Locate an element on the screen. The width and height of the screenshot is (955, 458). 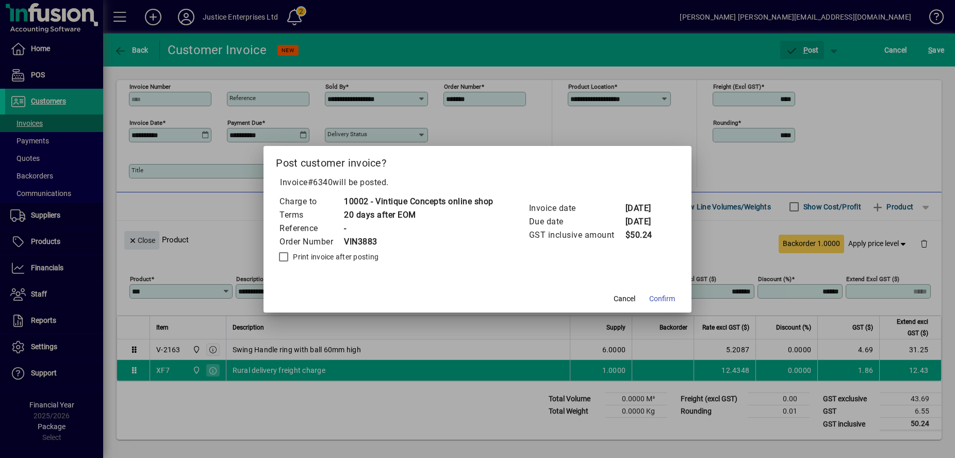
td: $50.24 is located at coordinates (646, 235).